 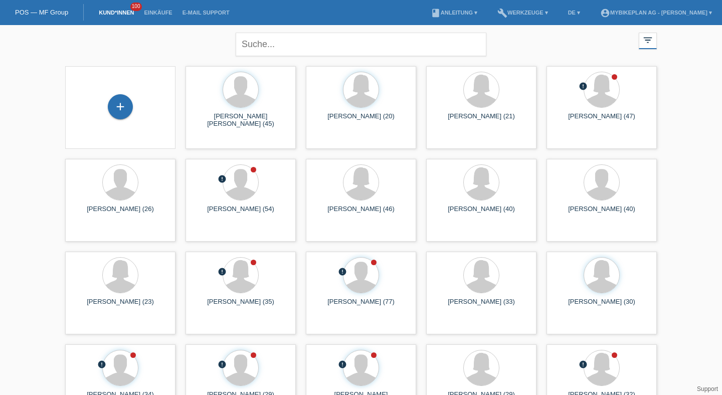 I want to click on a: buildWerkzeuge ▾, so click(x=522, y=13).